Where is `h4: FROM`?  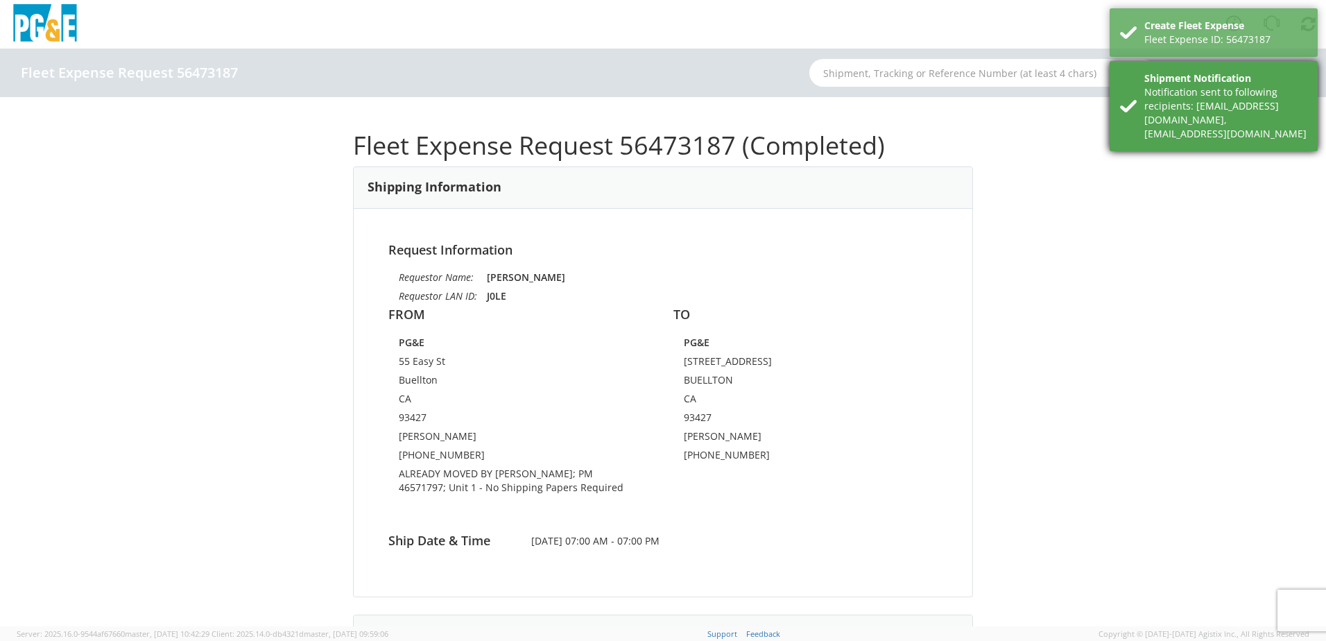
h4: FROM is located at coordinates (520, 315).